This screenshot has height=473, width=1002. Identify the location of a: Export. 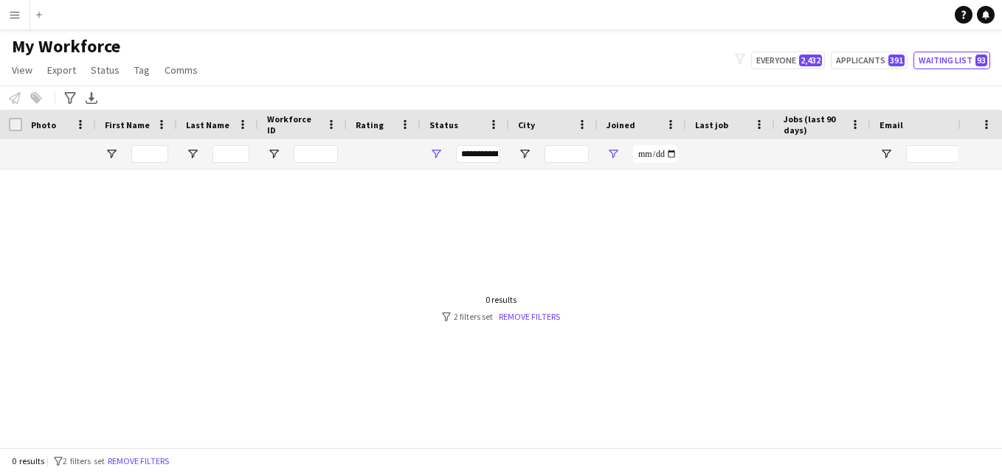
(61, 70).